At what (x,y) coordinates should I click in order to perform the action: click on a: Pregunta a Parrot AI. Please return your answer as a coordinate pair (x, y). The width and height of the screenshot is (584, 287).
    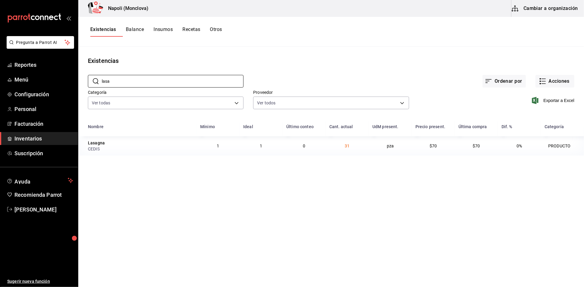
    Looking at the image, I should click on (39, 47).